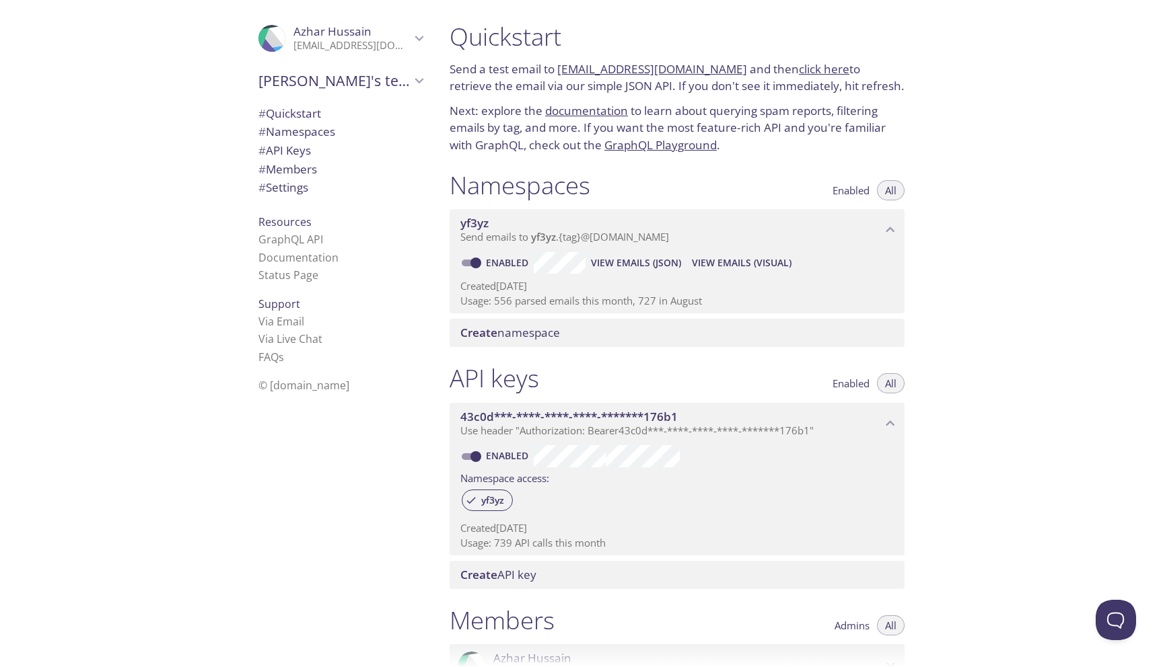 The height and width of the screenshot is (667, 1163). What do you see at coordinates (677, 543) in the screenshot?
I see `p: Usage: 739 API calls this month` at bounding box center [677, 543].